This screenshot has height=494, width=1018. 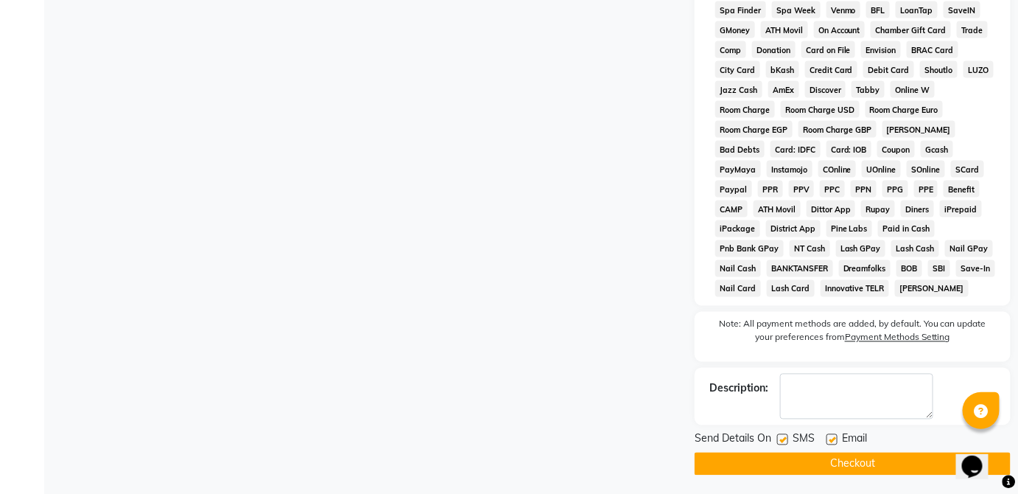 I want to click on span: Nail Cash, so click(x=738, y=268).